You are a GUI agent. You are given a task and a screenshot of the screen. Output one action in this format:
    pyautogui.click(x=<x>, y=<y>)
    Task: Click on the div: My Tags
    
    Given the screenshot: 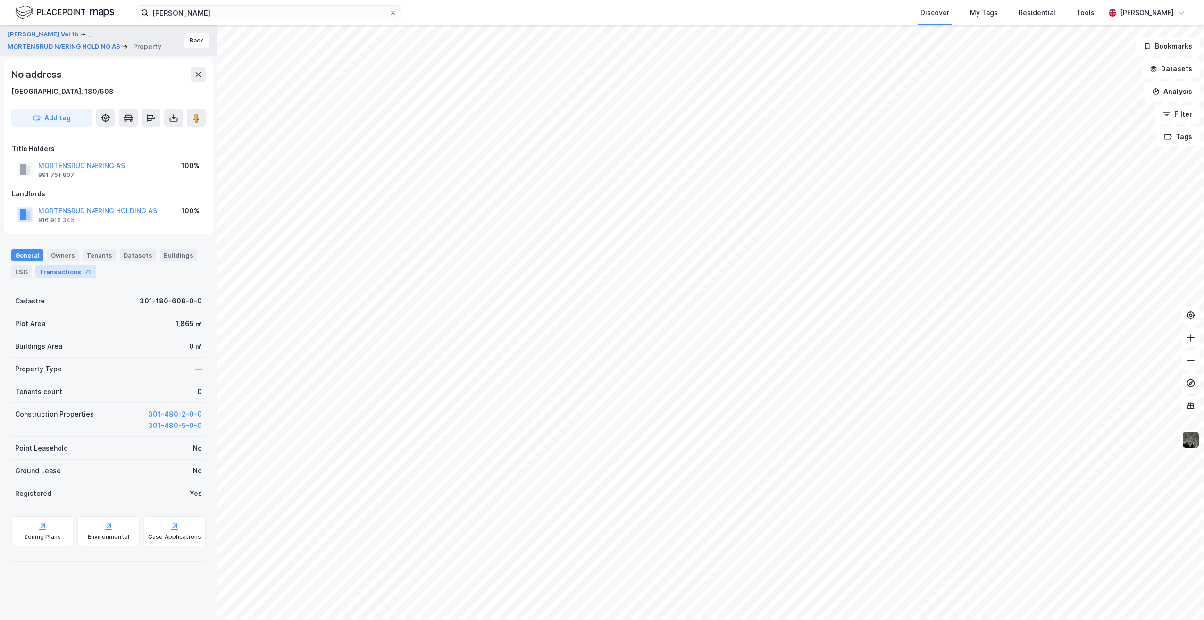 What is the action you would take?
    pyautogui.click(x=984, y=13)
    